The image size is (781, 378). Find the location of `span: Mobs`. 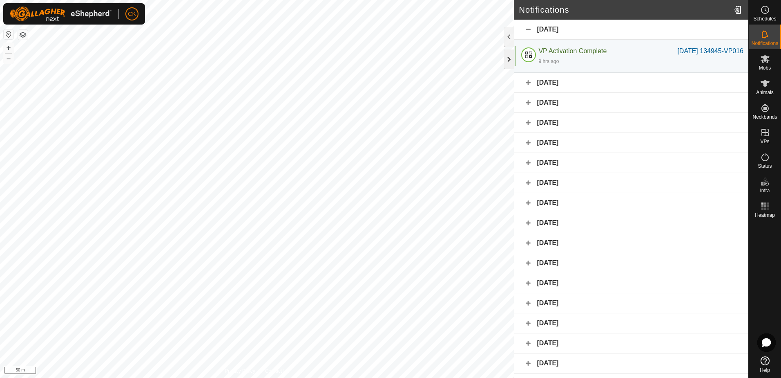

span: Mobs is located at coordinates (765, 68).